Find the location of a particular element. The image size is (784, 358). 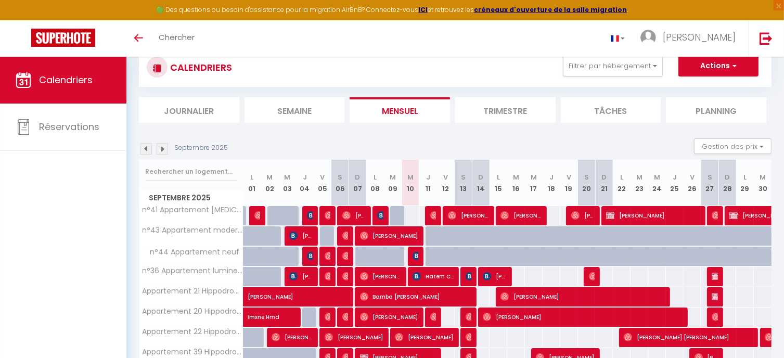

th: 18 is located at coordinates (552, 183).